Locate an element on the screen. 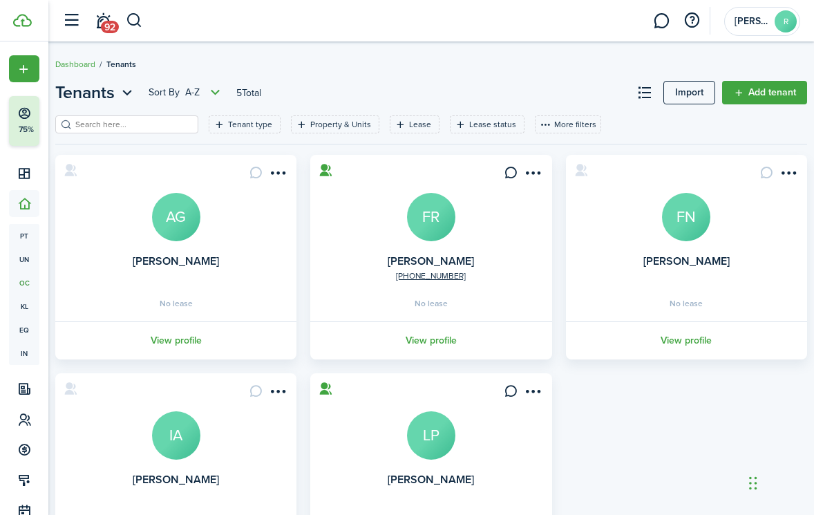 The width and height of the screenshot is (814, 515). a: Dashboard is located at coordinates (75, 64).